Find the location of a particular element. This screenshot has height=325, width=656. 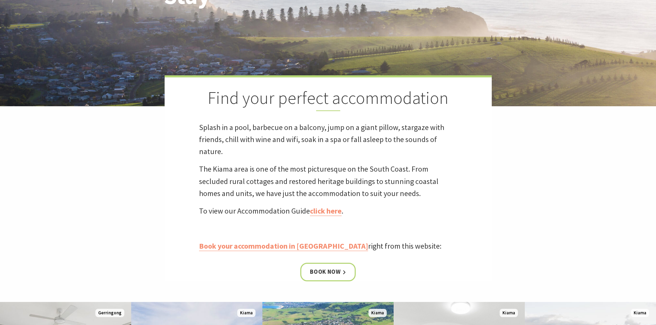

p: Splash in a pool, barbecue on a balcony, jump on a giant pillow, stargaze with friends, chill wit... is located at coordinates (328, 140).